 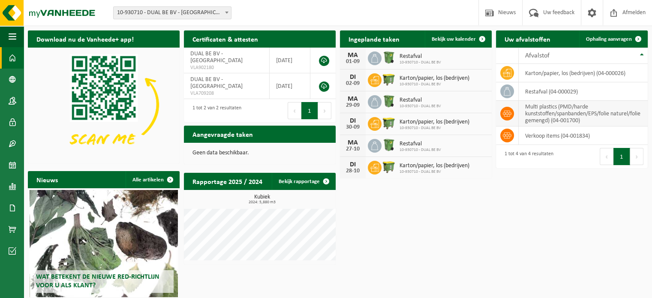 What do you see at coordinates (353, 62) in the screenshot?
I see `div: 01-09` at bounding box center [353, 62].